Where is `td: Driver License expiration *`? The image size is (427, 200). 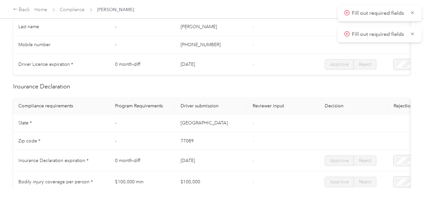 td: Driver License expiration * is located at coordinates (61, 65).